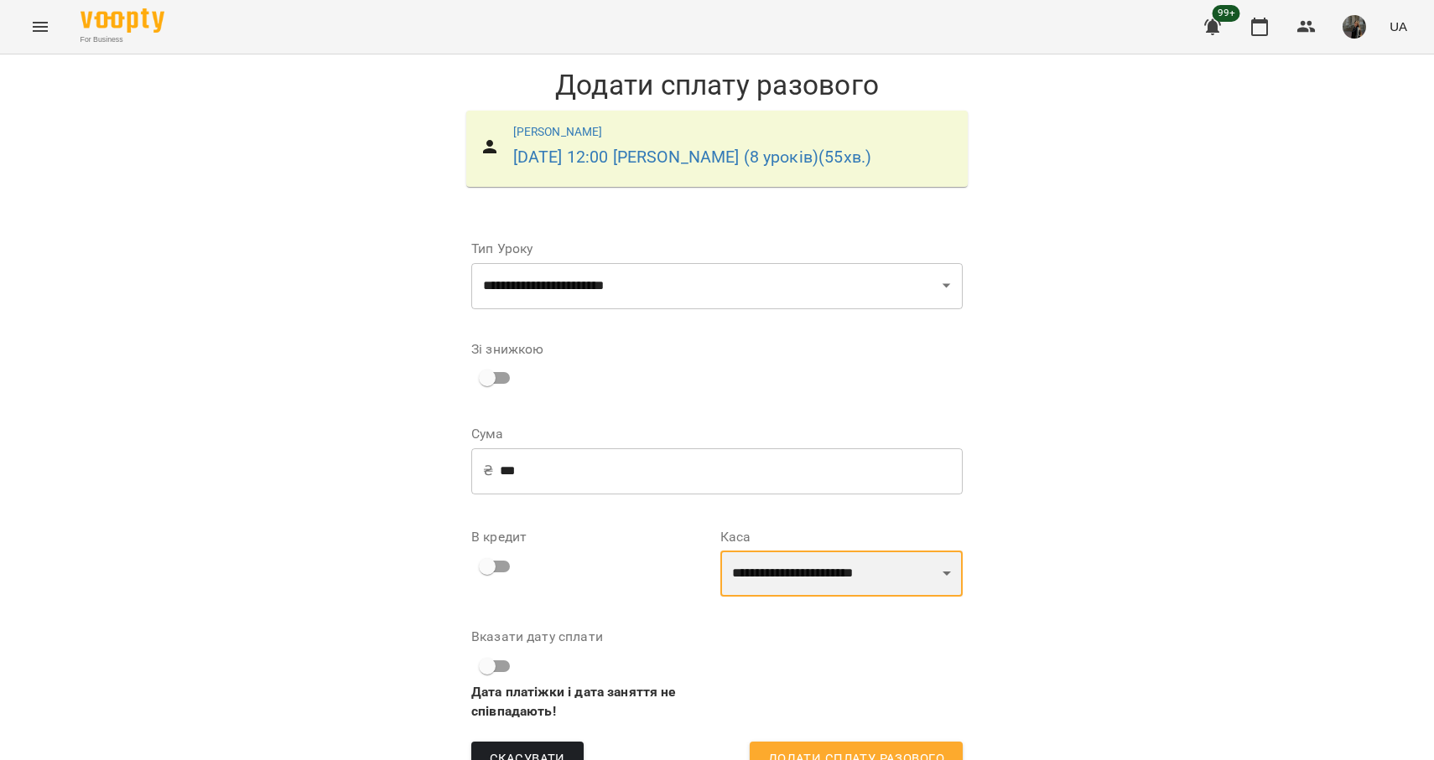 The width and height of the screenshot is (1434, 760). I want to click on label: Сума, so click(717, 434).